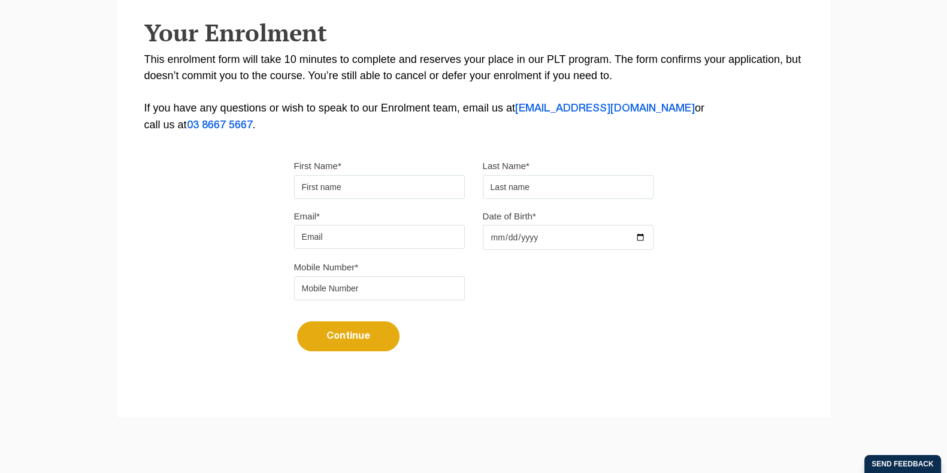  Describe the element at coordinates (506, 166) in the screenshot. I see `label: Last Name*` at that location.